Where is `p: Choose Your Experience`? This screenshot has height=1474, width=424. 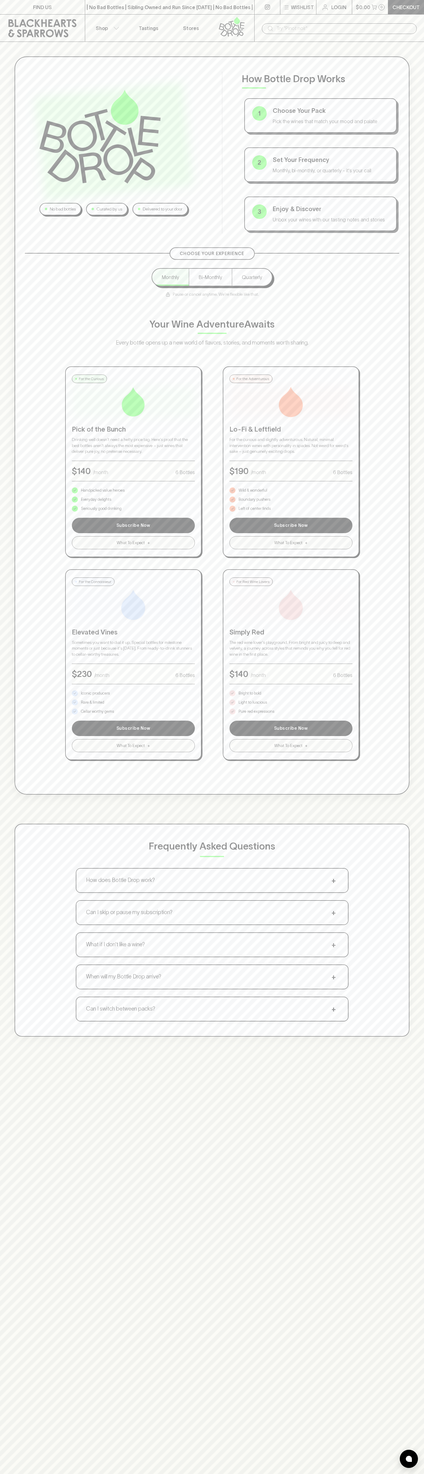 p: Choose Your Experience is located at coordinates (212, 254).